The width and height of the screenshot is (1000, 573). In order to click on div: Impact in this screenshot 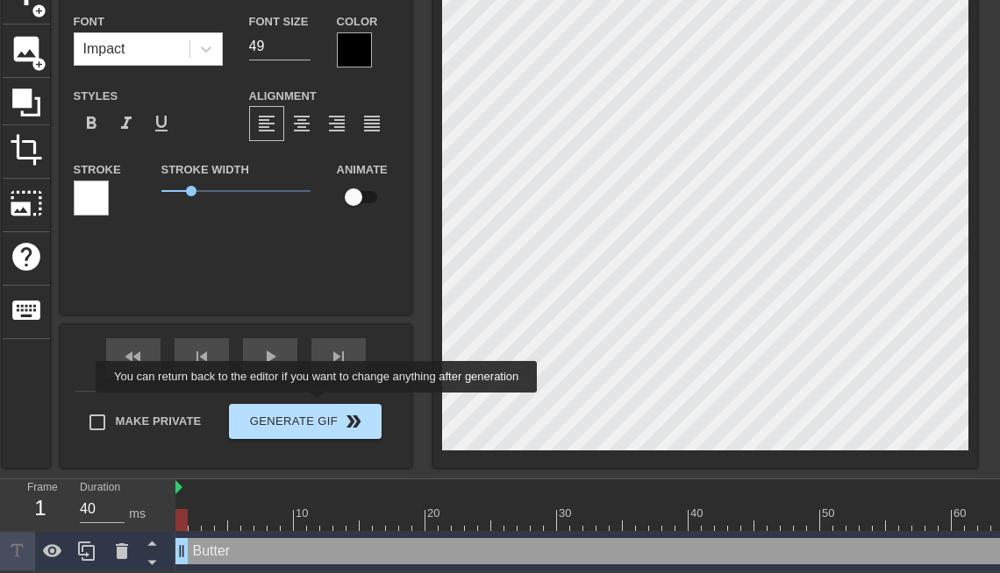, I will do `click(104, 49)`.